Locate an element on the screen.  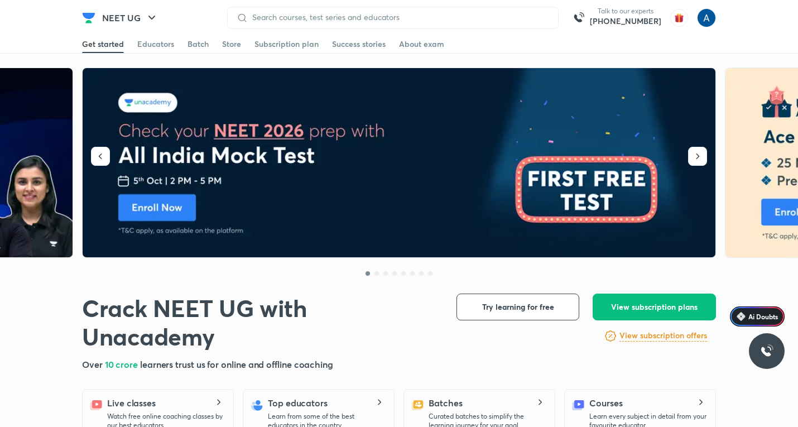
div: Educators is located at coordinates (156, 44).